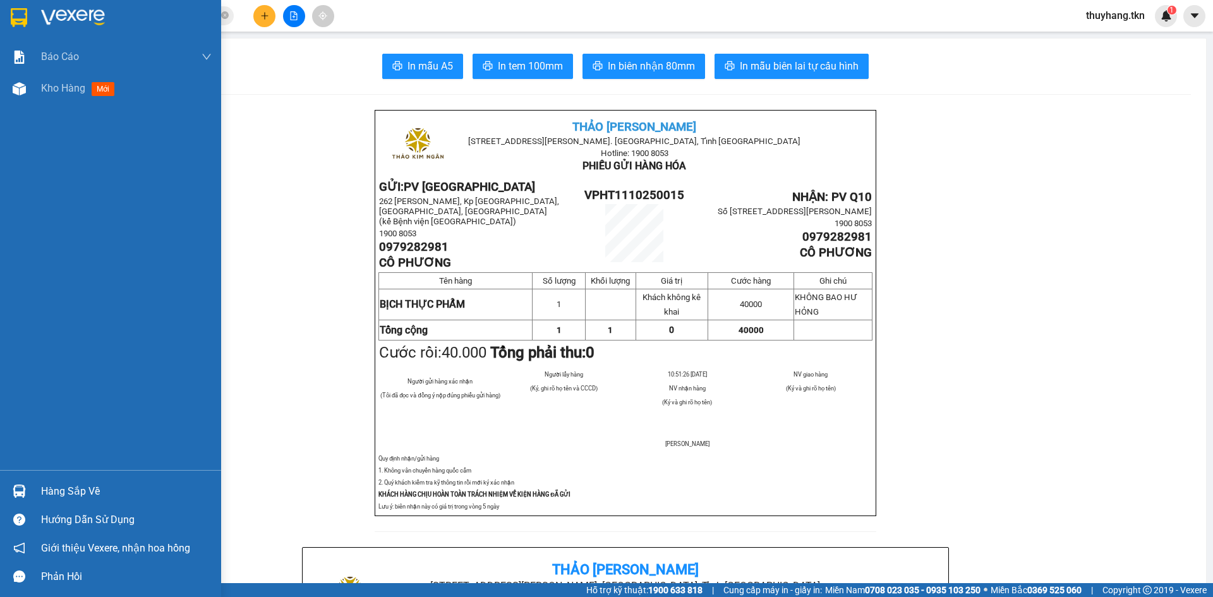  I want to click on span: question-circle, so click(19, 520).